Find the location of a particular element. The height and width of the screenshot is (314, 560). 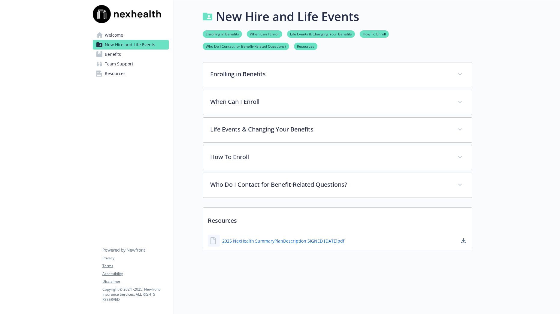

a: Life Events & Changing Your Benefits is located at coordinates (321, 34).